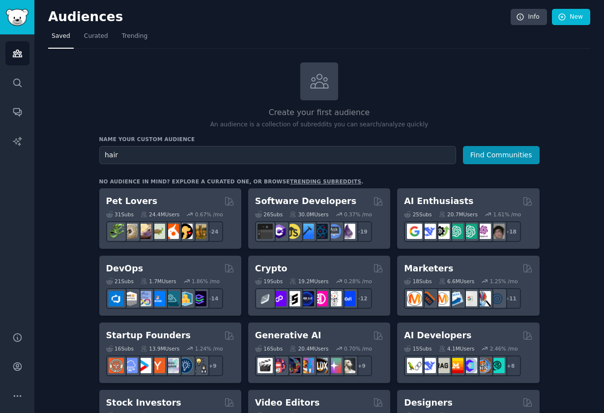 The image size is (604, 413). I want to click on img: ycombinator, so click(157, 365).